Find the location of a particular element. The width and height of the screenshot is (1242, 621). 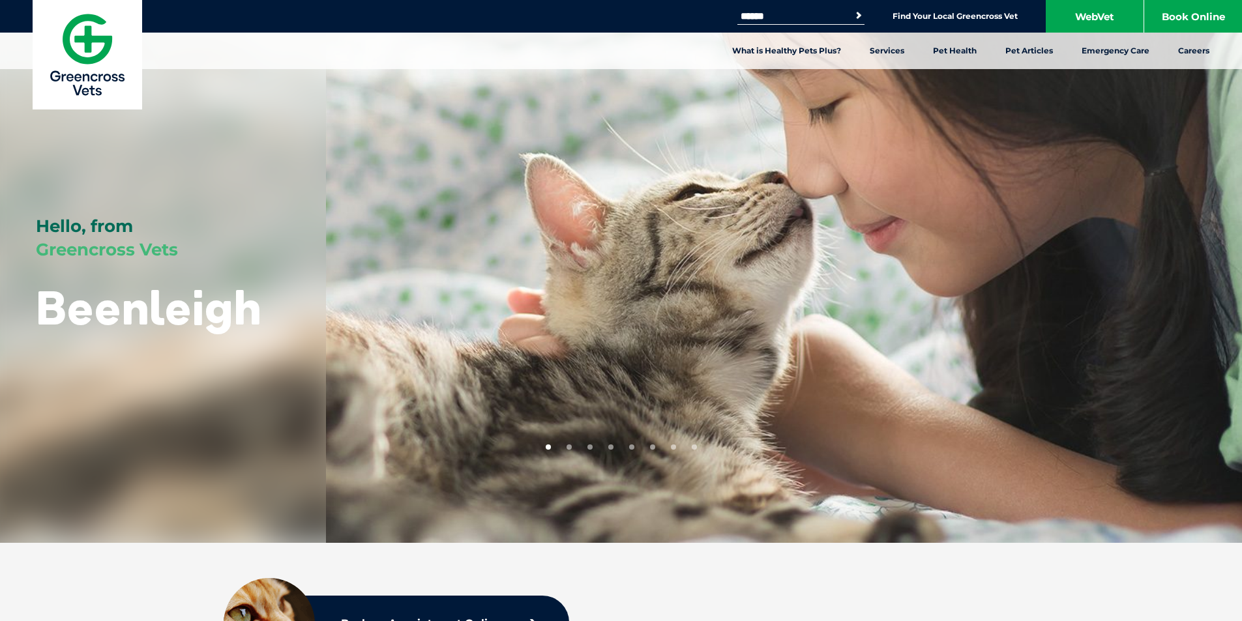

button: 6 of 8 is located at coordinates (653, 447).